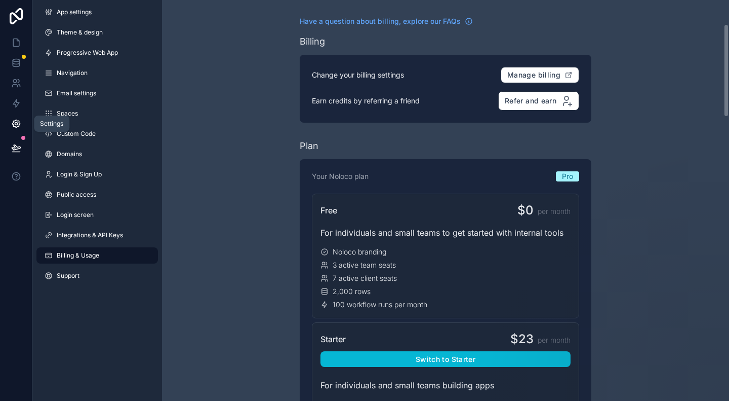 This screenshot has height=401, width=729. I want to click on span: Refer and earn, so click(531, 101).